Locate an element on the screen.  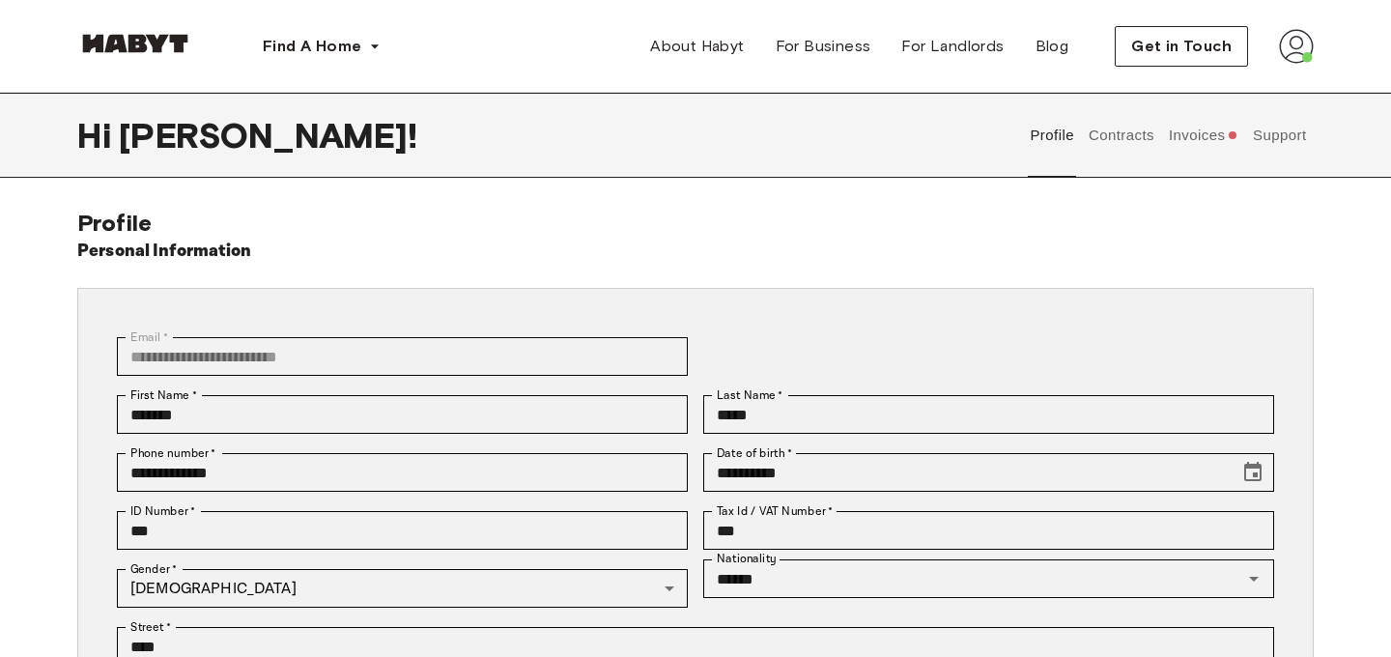
a: For Business is located at coordinates (823, 46).